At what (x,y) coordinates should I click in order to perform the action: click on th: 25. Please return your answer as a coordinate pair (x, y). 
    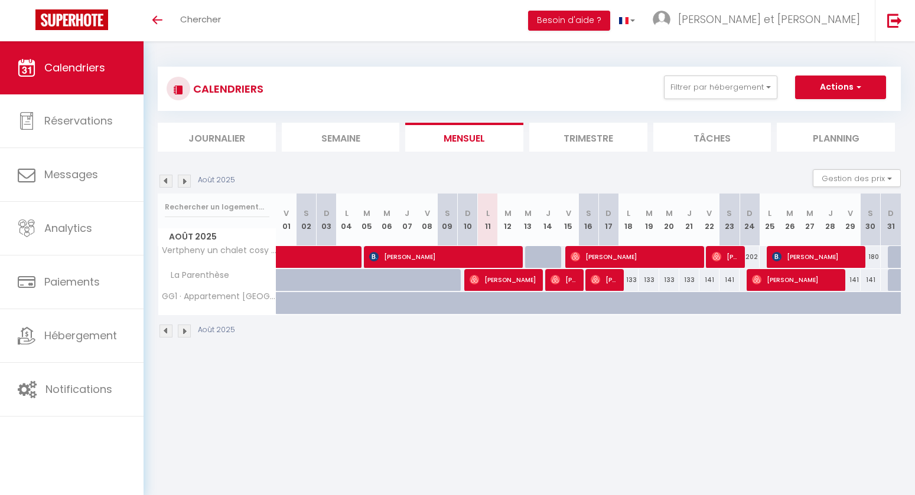
    Looking at the image, I should click on (769, 220).